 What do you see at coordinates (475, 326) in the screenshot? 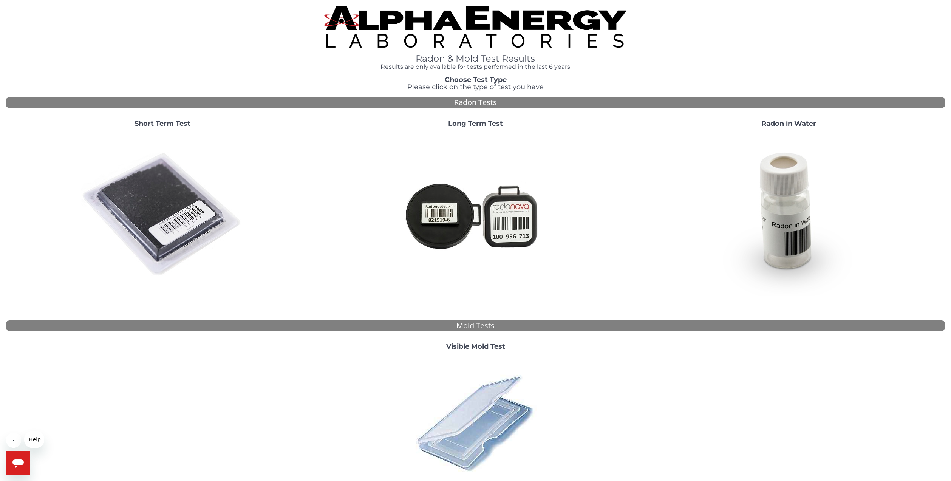
I see `div: Mold Tests` at bounding box center [475, 326].